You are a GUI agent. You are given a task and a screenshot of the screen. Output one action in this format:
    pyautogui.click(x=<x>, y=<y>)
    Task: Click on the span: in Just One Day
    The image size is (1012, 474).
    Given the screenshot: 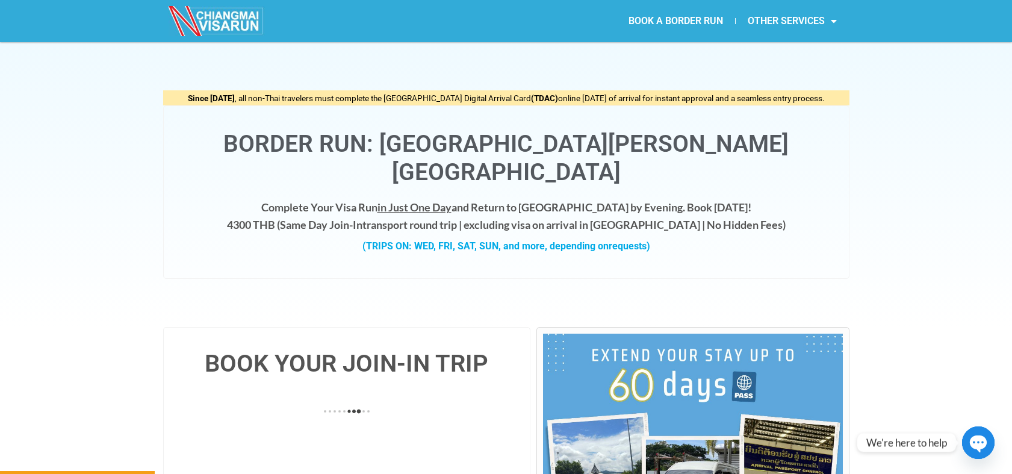 What is the action you would take?
    pyautogui.click(x=414, y=207)
    